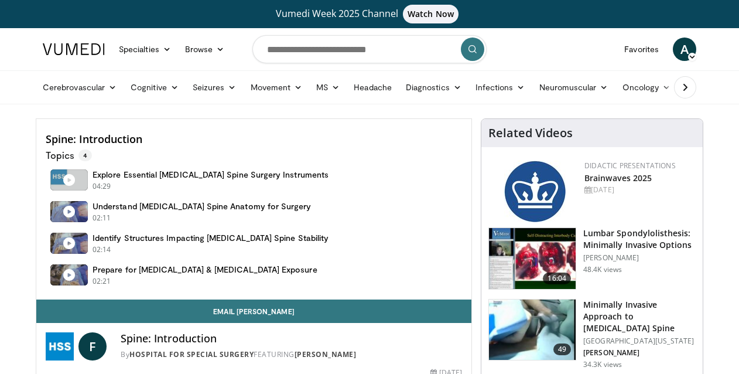 This screenshot has width=739, height=374. Describe the element at coordinates (60, 346) in the screenshot. I see `img: Hospital for Special Surgery` at that location.